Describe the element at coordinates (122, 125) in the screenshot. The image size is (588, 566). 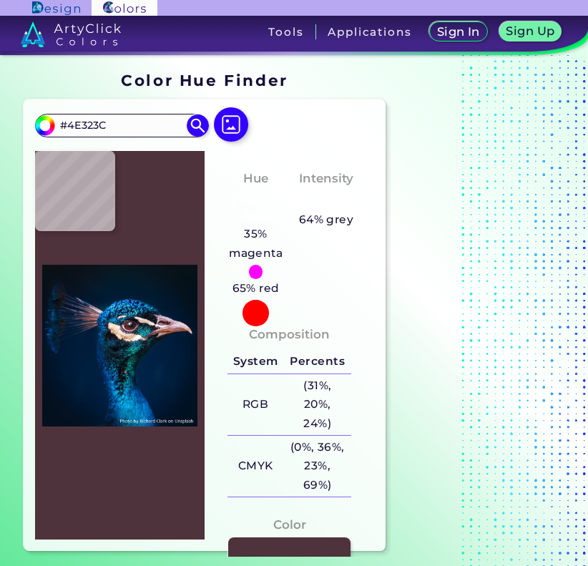
I see `input: type color..` at that location.